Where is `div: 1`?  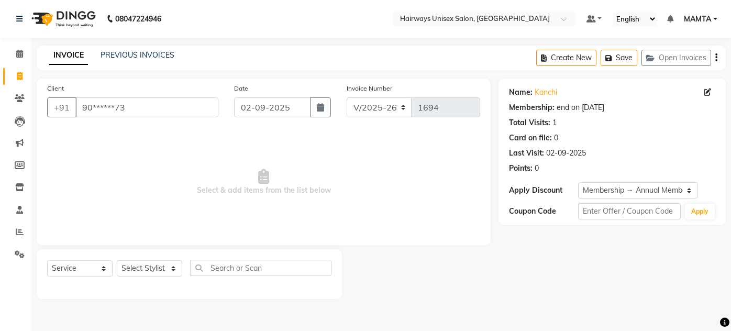
div: 1 is located at coordinates (555, 123).